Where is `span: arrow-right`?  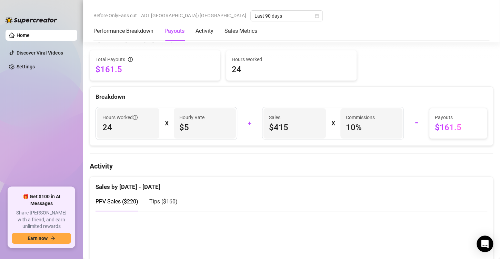
span: arrow-right is located at coordinates (53, 238).